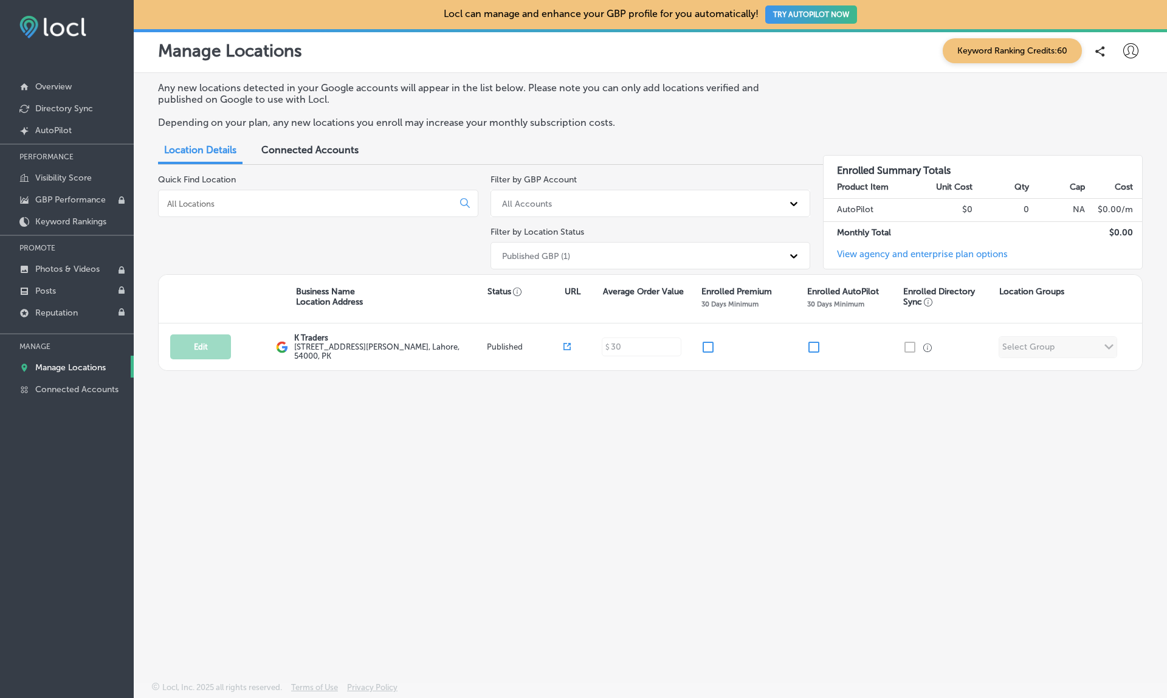  Describe the element at coordinates (1114, 210) in the screenshot. I see `td: $ 0.00 /m` at that location.